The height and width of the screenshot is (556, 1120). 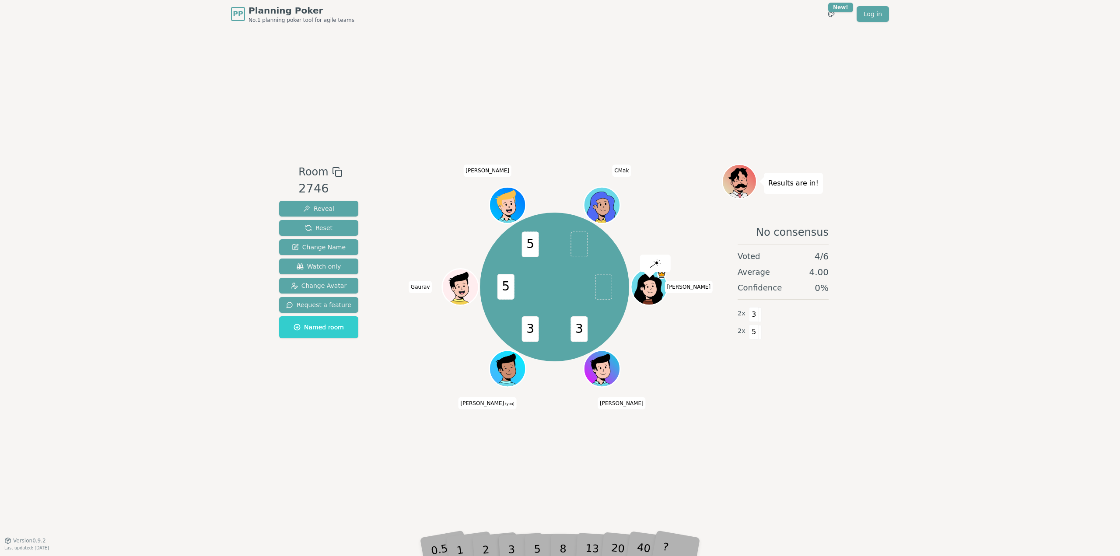 What do you see at coordinates (319, 286) in the screenshot?
I see `span: Change Avatar` at bounding box center [319, 286].